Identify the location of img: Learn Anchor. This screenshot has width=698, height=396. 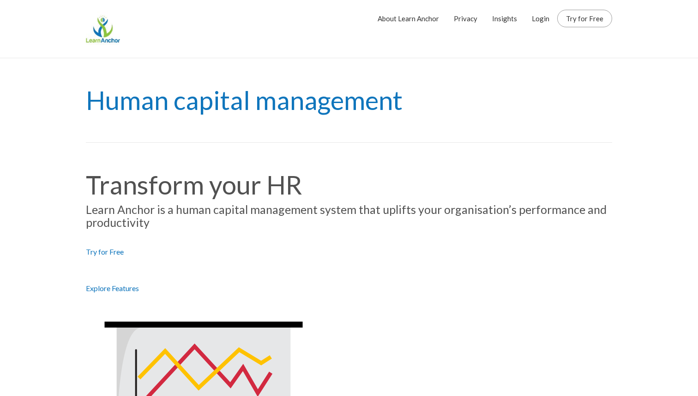
(103, 29).